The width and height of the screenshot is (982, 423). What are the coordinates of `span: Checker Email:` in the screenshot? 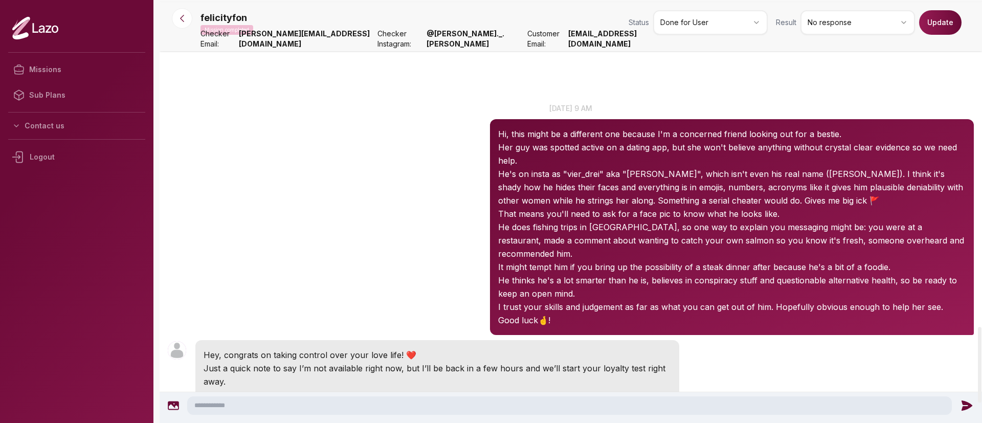 It's located at (217, 39).